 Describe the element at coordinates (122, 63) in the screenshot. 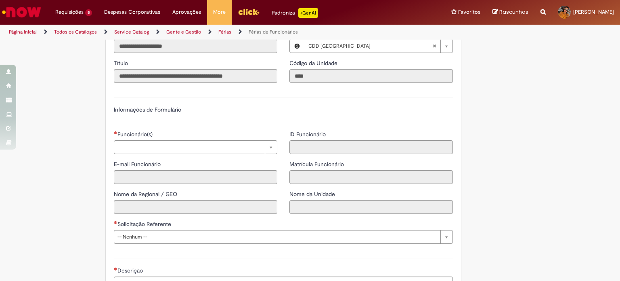

I see `label: Somente leitura - Título` at that location.